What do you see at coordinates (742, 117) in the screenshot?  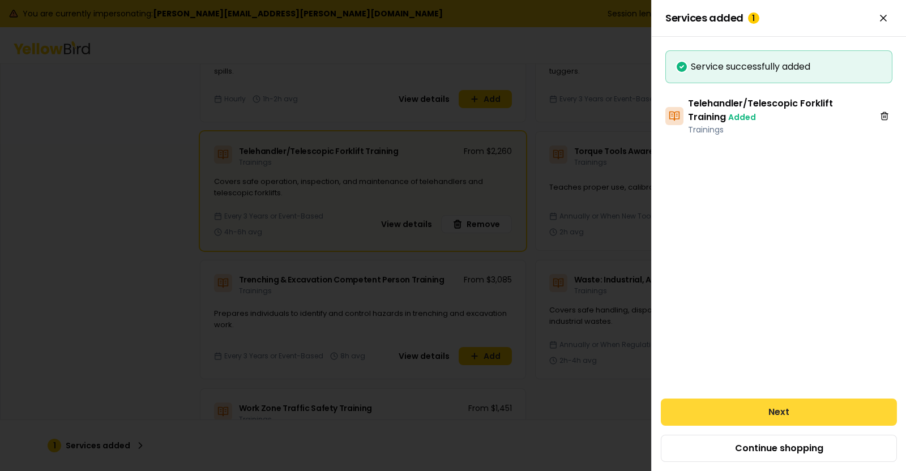 I see `span: Added` at bounding box center [742, 117].